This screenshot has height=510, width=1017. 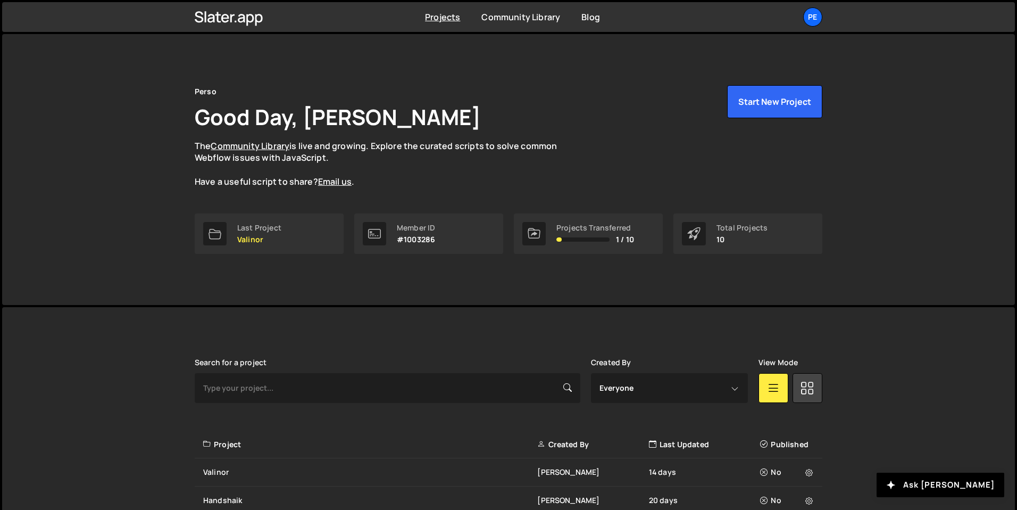 What do you see at coordinates (704, 500) in the screenshot?
I see `div: 20 days` at bounding box center [704, 500].